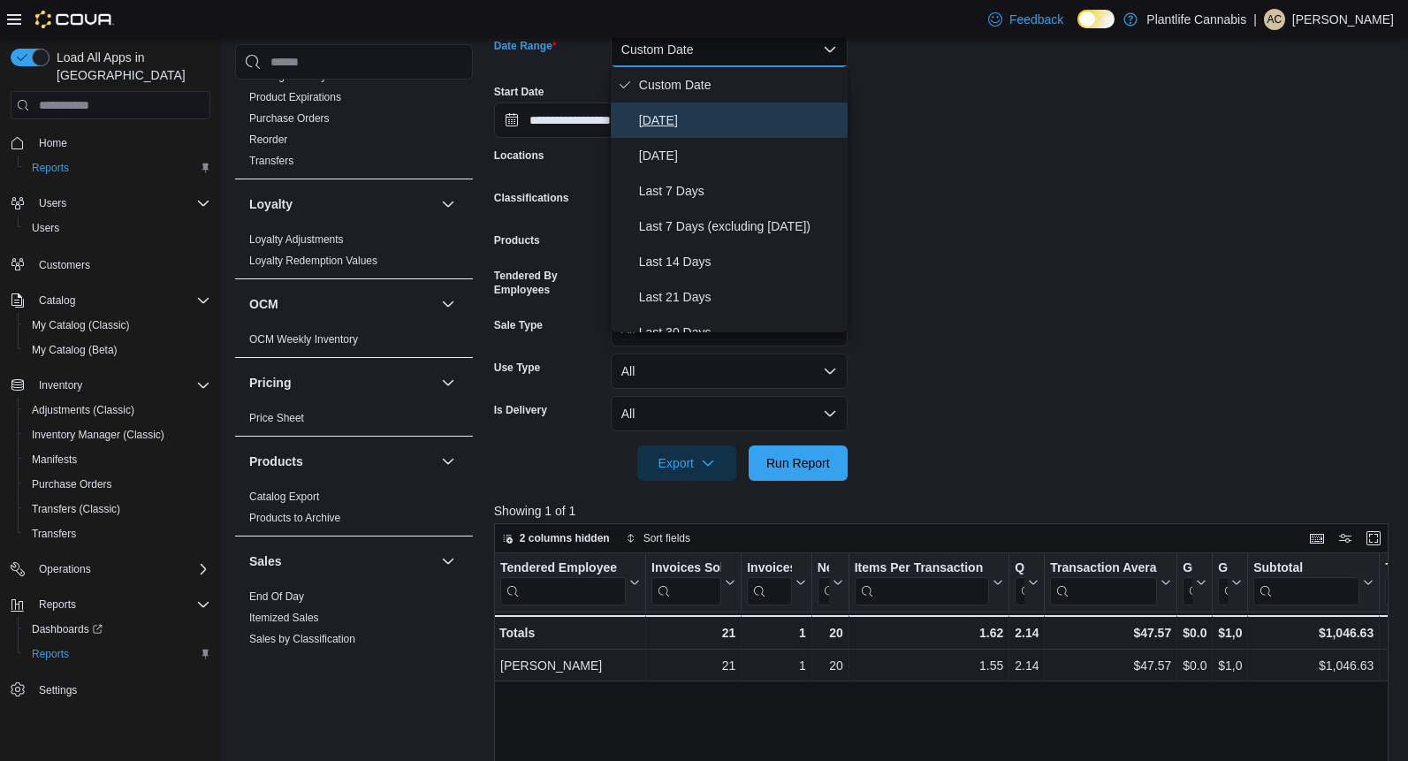  What do you see at coordinates (658, 538) in the screenshot?
I see `button: Sort fields` at bounding box center [658, 538].